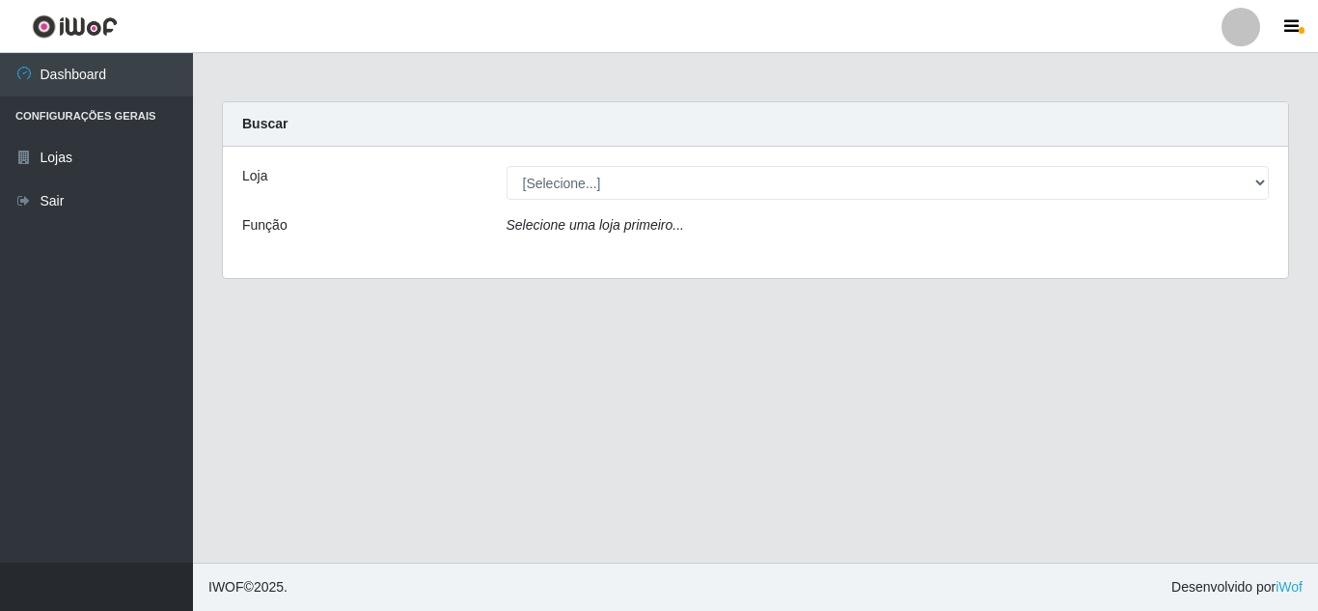  What do you see at coordinates (264, 225) in the screenshot?
I see `label: Função` at bounding box center [264, 225].